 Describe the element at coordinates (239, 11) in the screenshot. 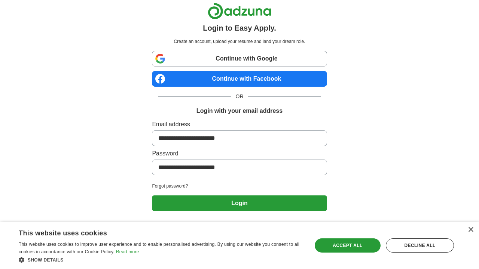

I see `img: Adzuna logo` at that location.